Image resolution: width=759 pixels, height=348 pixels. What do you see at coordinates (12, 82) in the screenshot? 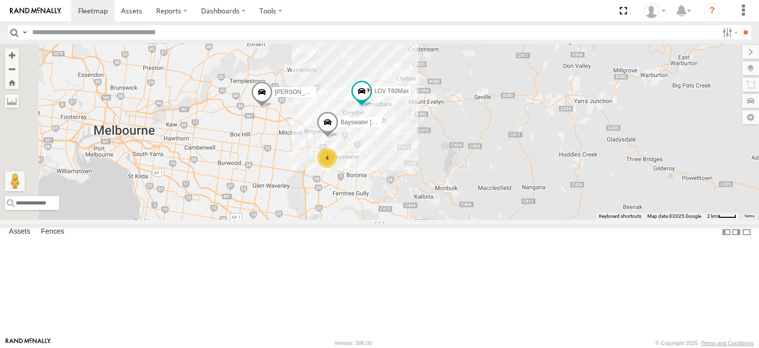
I see `button: Zoom Home` at bounding box center [12, 82].